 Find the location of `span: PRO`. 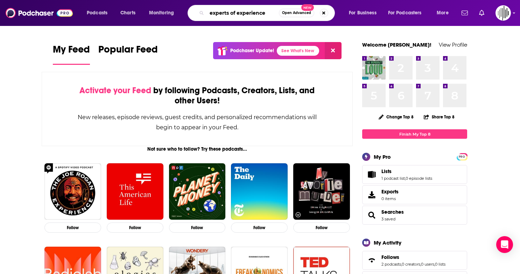

span: PRO is located at coordinates (462, 156).